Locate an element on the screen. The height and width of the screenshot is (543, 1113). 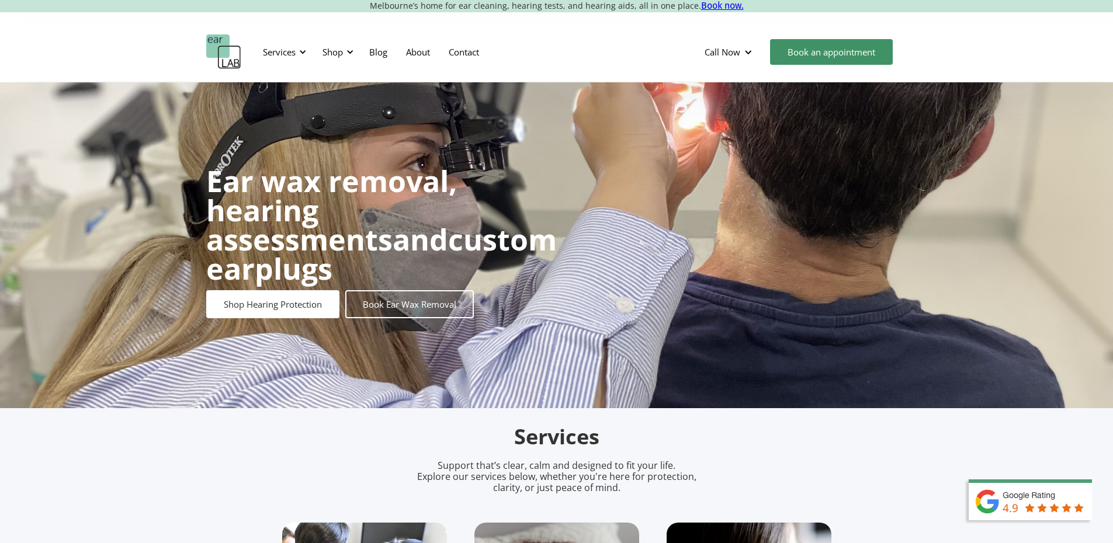
a: Shop Hearing Protection is located at coordinates (273, 304).